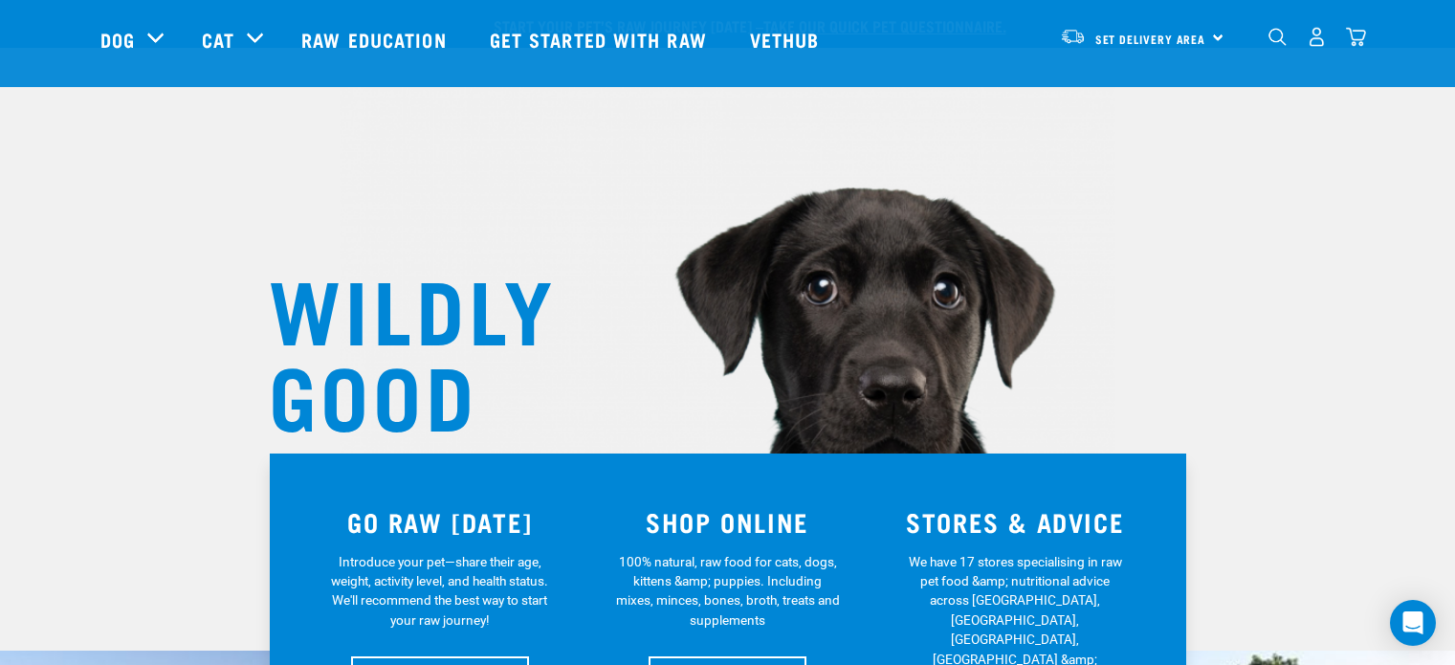  What do you see at coordinates (1413, 623) in the screenshot?
I see `div: Open Intercom Messenger` at bounding box center [1413, 623].